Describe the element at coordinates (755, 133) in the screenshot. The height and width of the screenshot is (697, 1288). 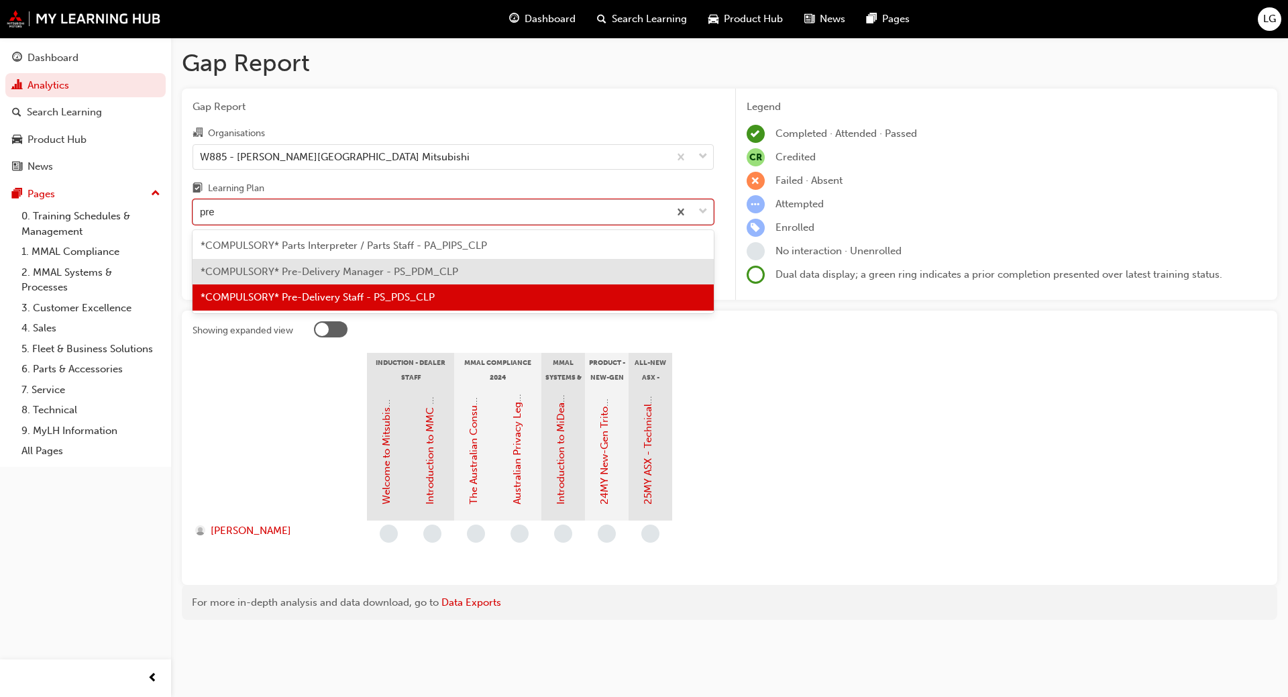
I see `span: learningRecordVerb_COMPLETE-icon` at that location.